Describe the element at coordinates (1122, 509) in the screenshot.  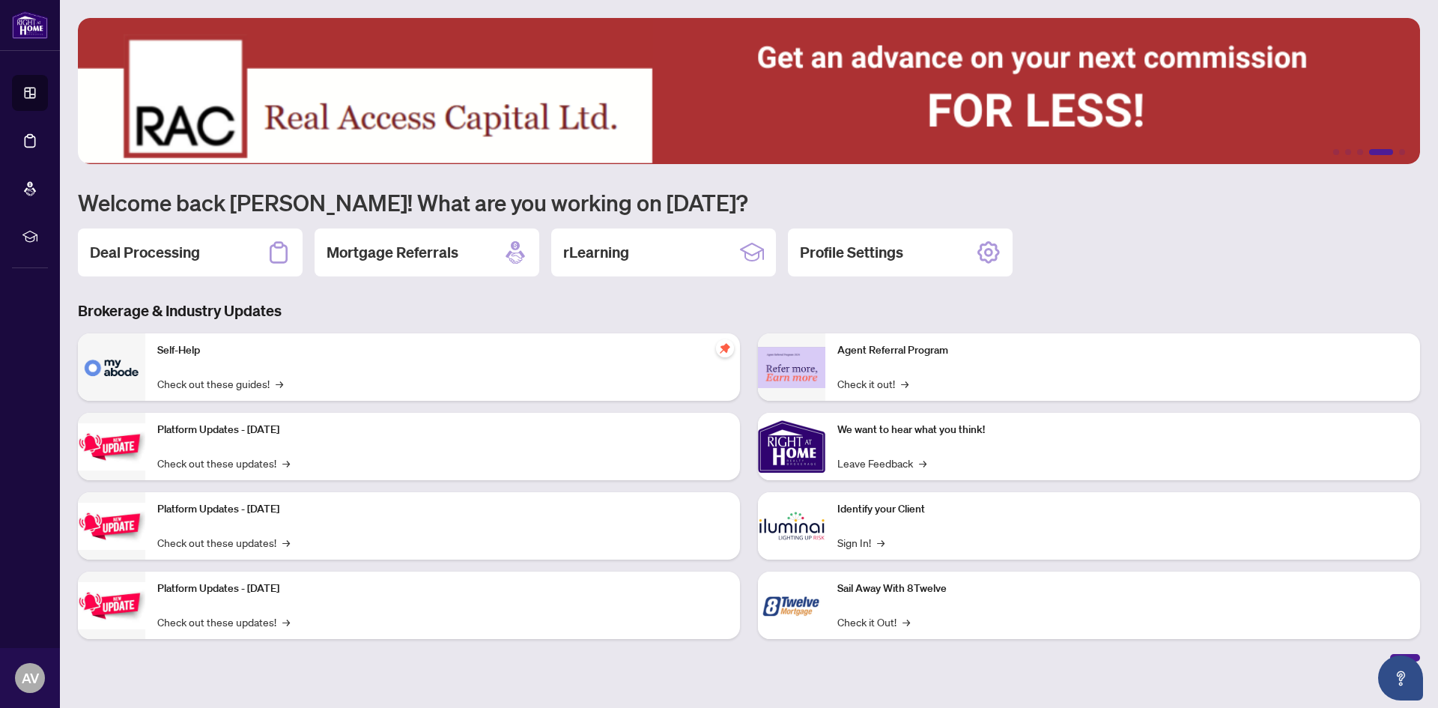
I see `p: Identify your Client` at that location.